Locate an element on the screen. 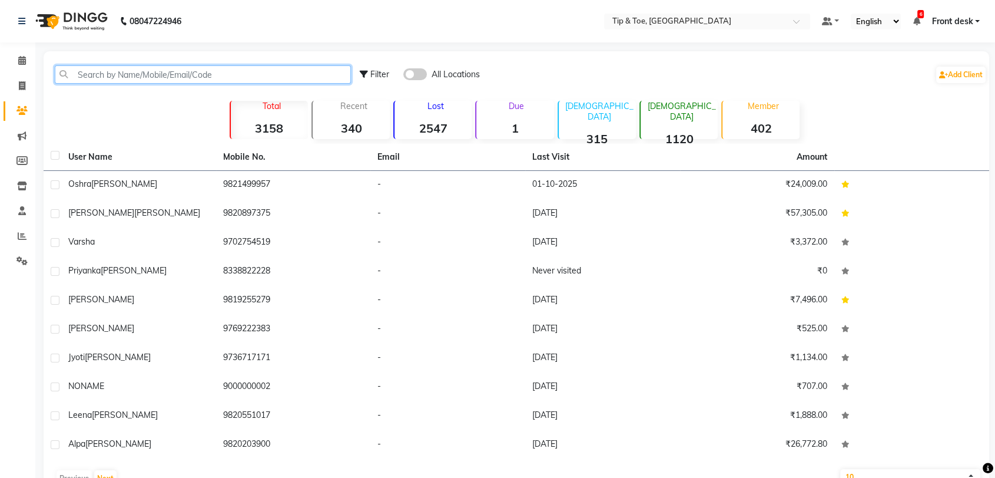 Image resolution: width=995 pixels, height=478 pixels. span: NAME is located at coordinates (92, 386).